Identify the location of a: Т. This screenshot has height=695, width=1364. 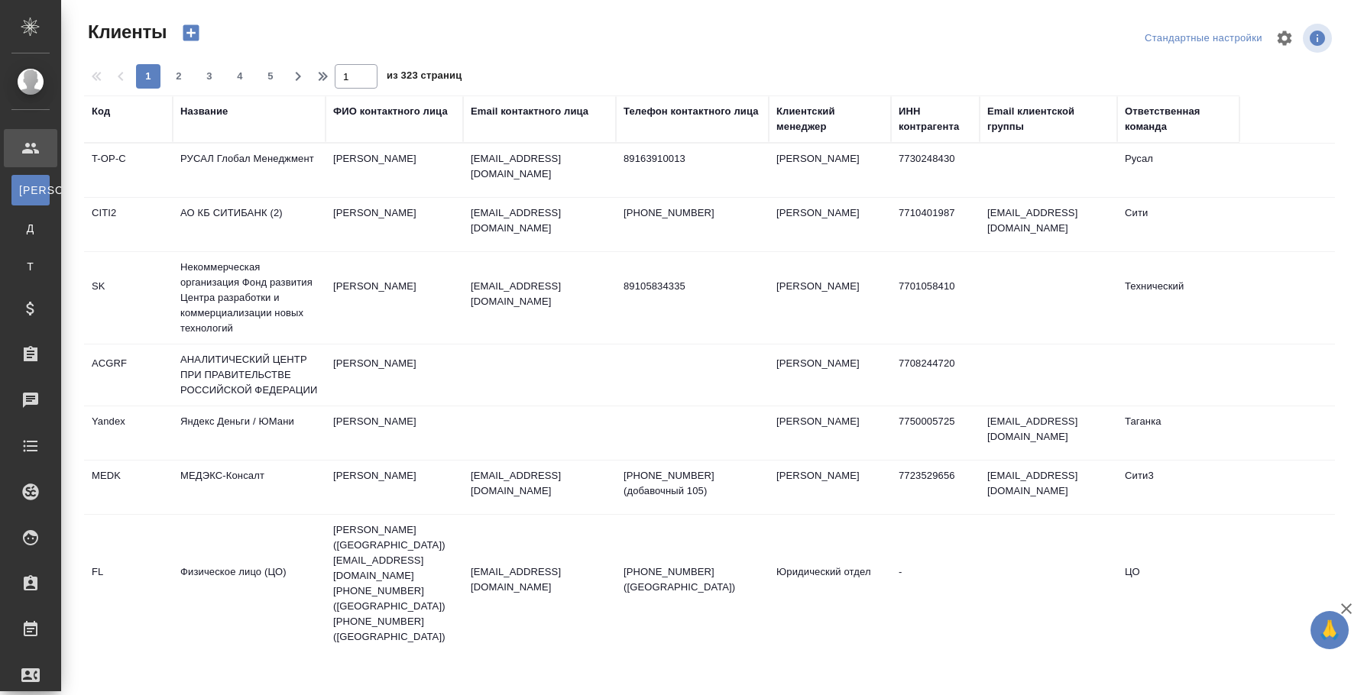
(31, 267).